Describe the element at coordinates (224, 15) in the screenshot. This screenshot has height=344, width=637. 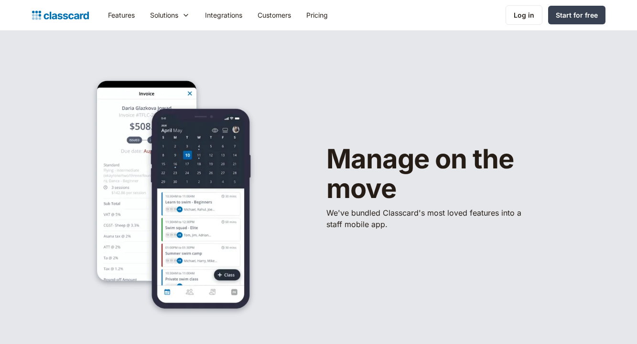
I see `a: Integrations` at that location.